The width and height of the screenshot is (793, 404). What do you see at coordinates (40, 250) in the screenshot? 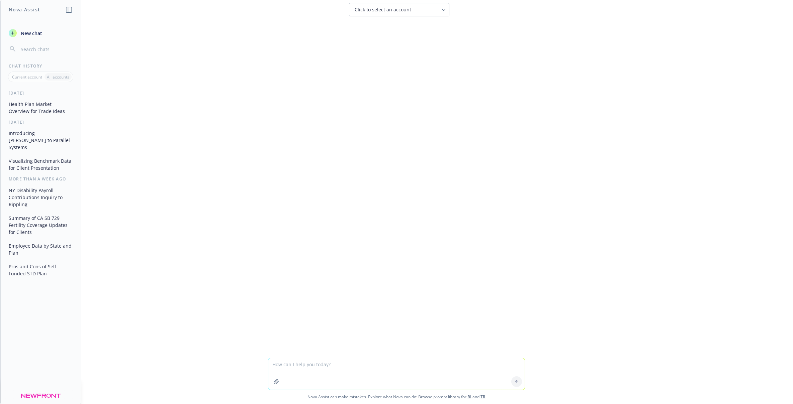
I see `button: Employee Data by State and Plan` at bounding box center [40, 250].